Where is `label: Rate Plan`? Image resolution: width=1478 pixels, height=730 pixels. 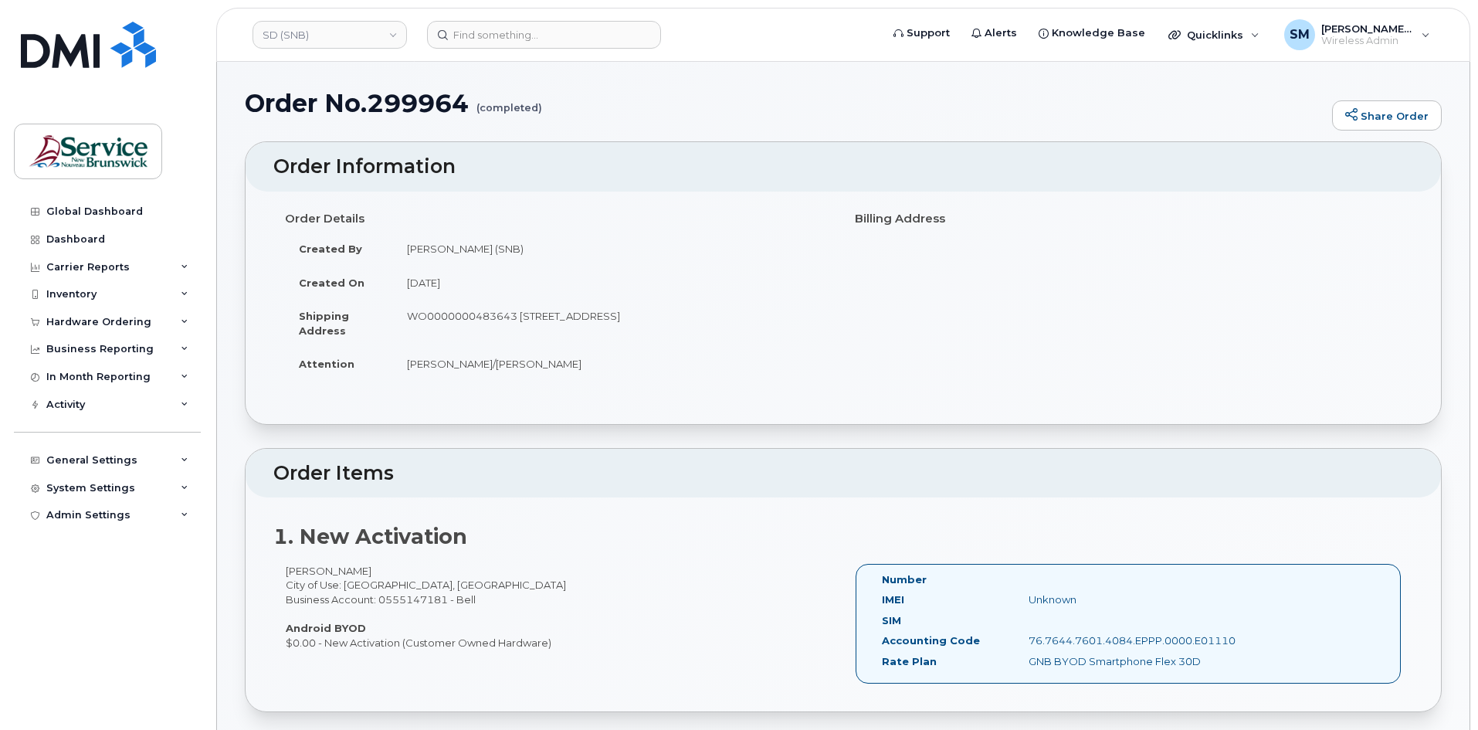 label: Rate Plan is located at coordinates (909, 661).